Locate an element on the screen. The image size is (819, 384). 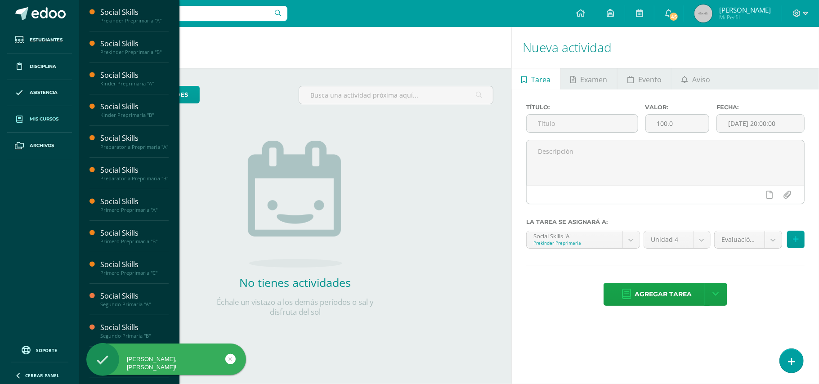
a: Tarea is located at coordinates (536, 79).